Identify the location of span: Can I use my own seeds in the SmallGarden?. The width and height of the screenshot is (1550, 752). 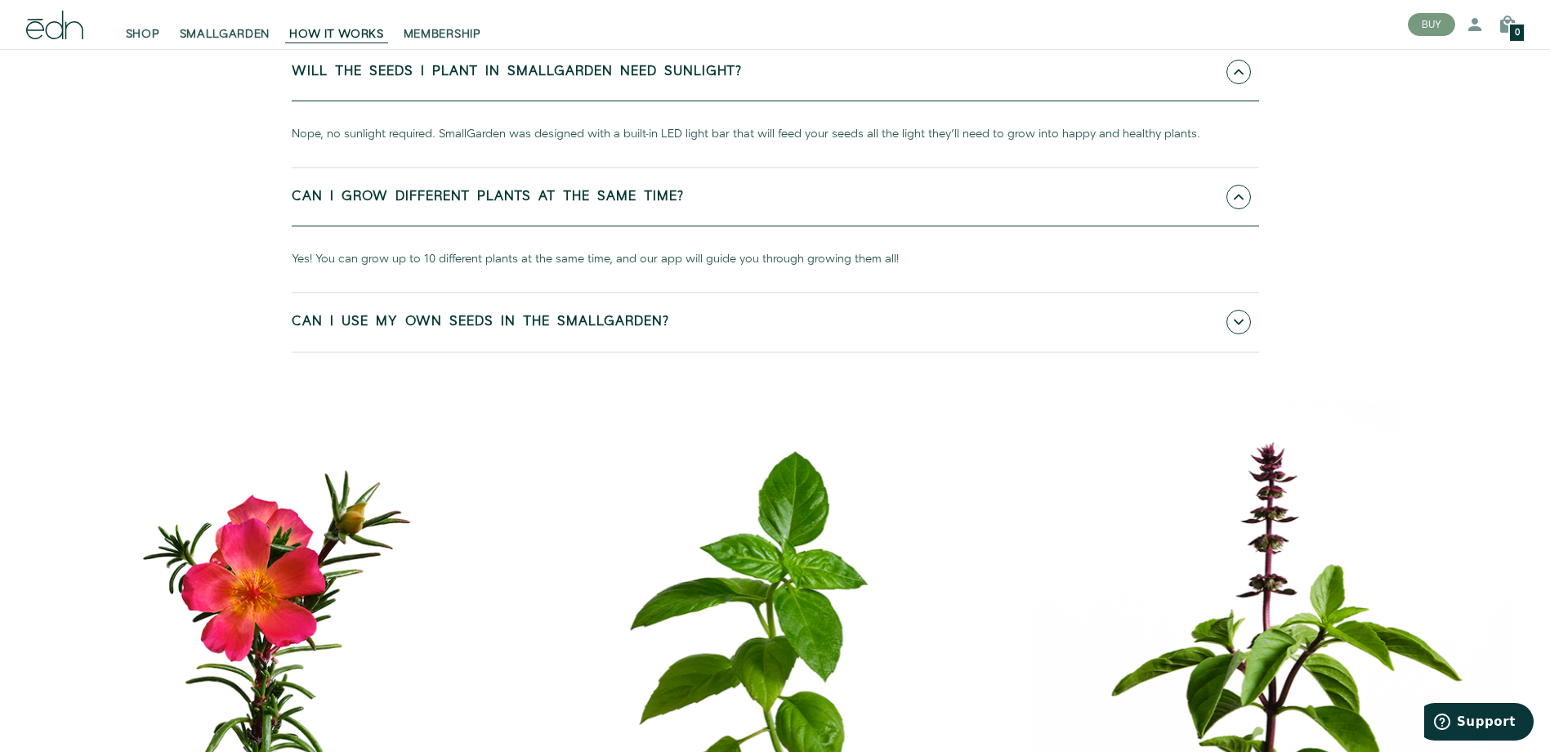
(481, 322).